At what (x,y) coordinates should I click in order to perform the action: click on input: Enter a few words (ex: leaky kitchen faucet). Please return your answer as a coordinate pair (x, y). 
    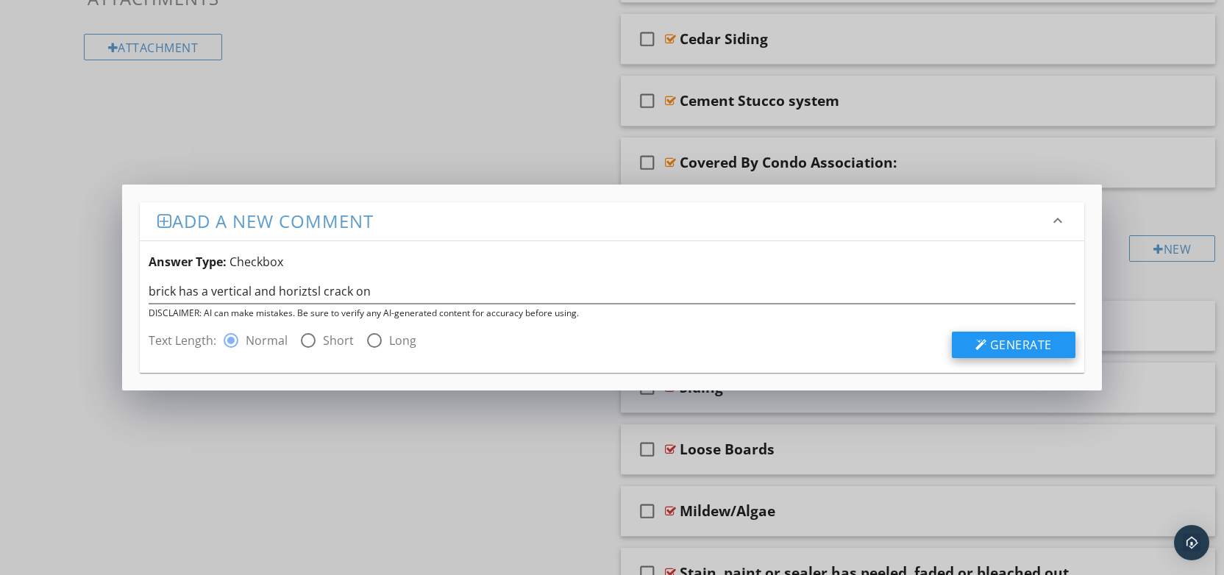
    Looking at the image, I should click on (611, 291).